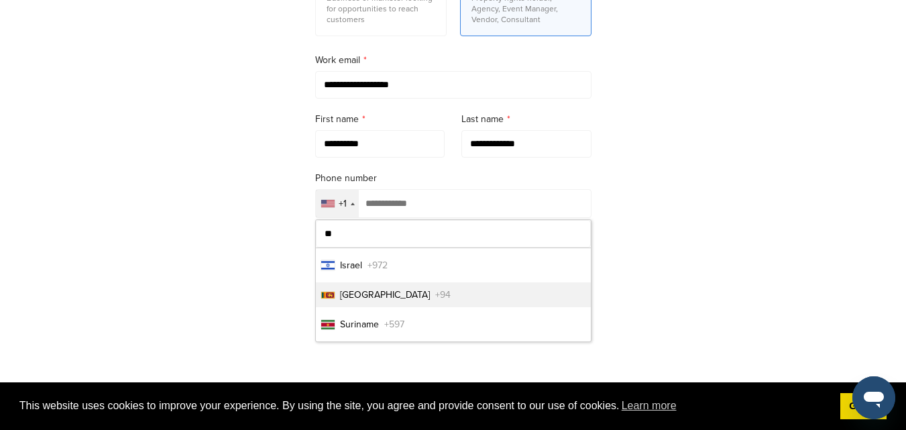 The width and height of the screenshot is (906, 430). I want to click on span: +597, so click(394, 324).